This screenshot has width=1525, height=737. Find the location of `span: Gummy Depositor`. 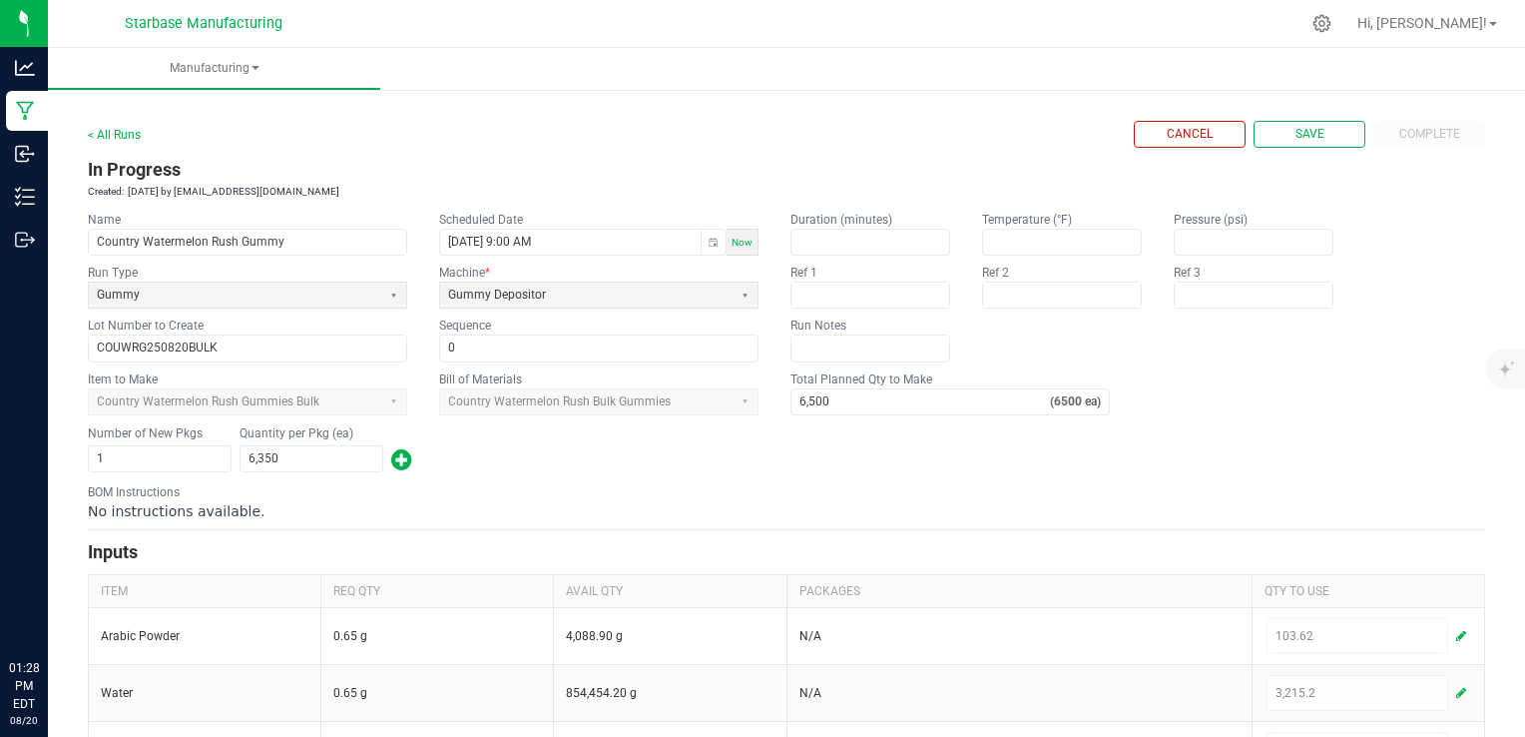

span: Gummy Depositor is located at coordinates (586, 294).